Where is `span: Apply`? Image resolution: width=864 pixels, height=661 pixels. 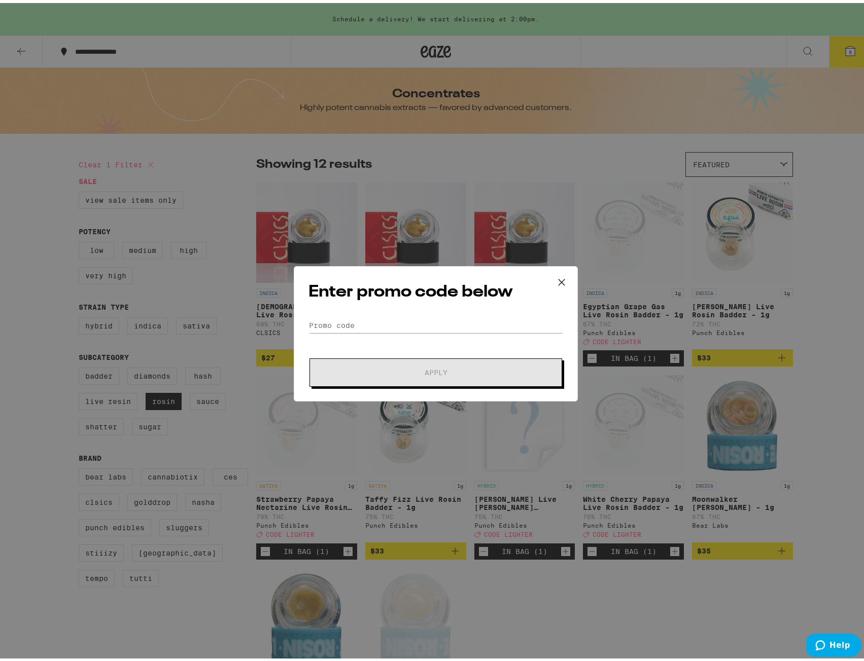 span: Apply is located at coordinates (436, 370).